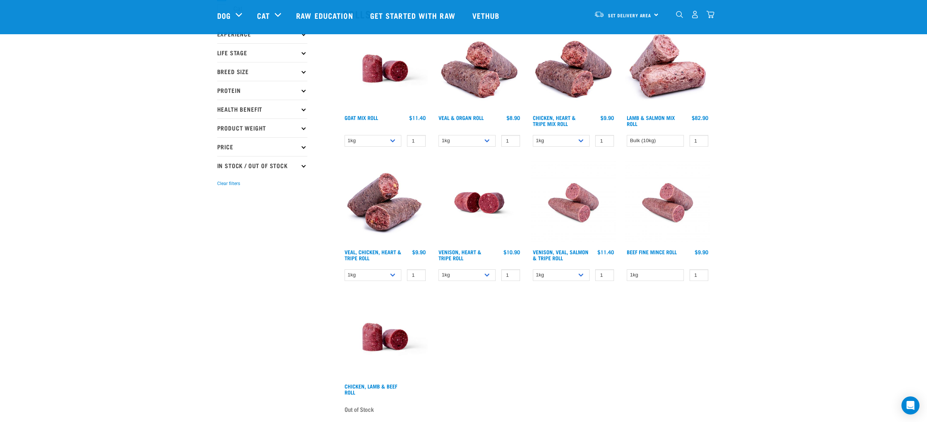  What do you see at coordinates (710, 14) in the screenshot?
I see `img: home-icon@2x.png` at bounding box center [710, 14].